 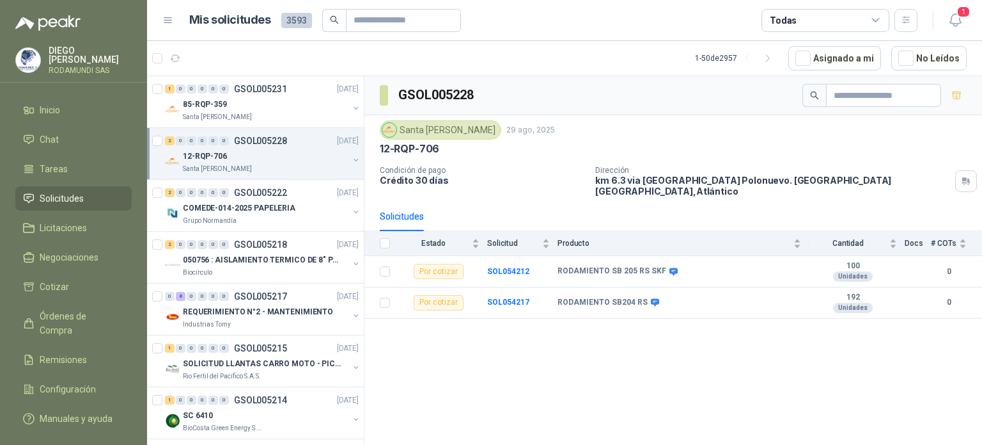 I want to click on p: BioCosta Green Energy S.A.S, so click(x=223, y=428).